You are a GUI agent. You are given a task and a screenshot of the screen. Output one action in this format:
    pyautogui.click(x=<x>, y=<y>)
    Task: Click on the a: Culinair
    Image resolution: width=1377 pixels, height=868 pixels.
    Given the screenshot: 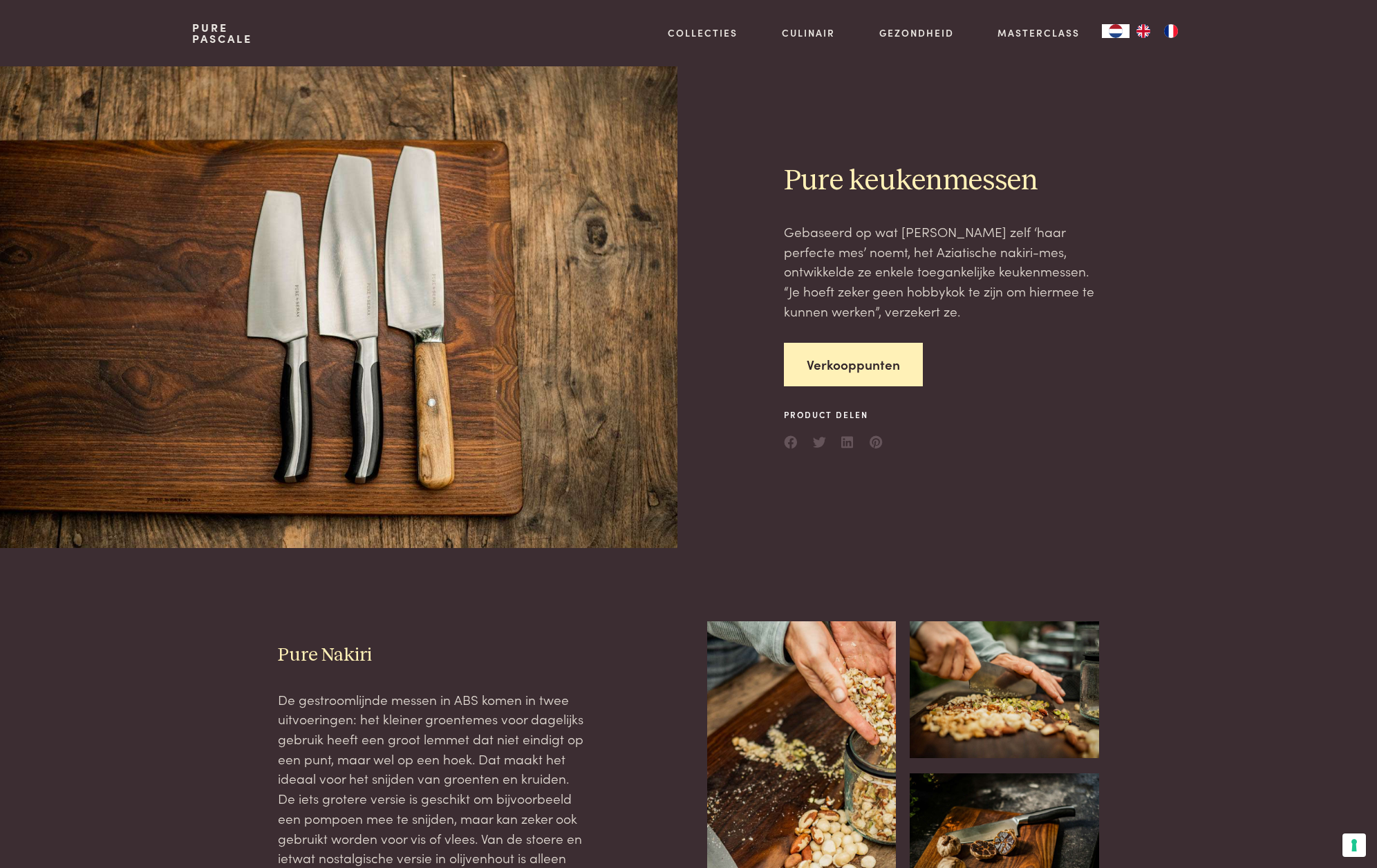 What is the action you would take?
    pyautogui.click(x=808, y=33)
    